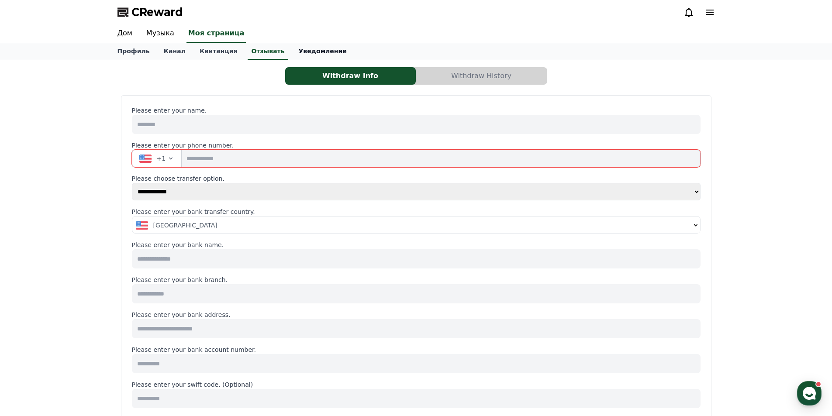 The height and width of the screenshot is (416, 832). I want to click on span: Settings, so click(140, 293).